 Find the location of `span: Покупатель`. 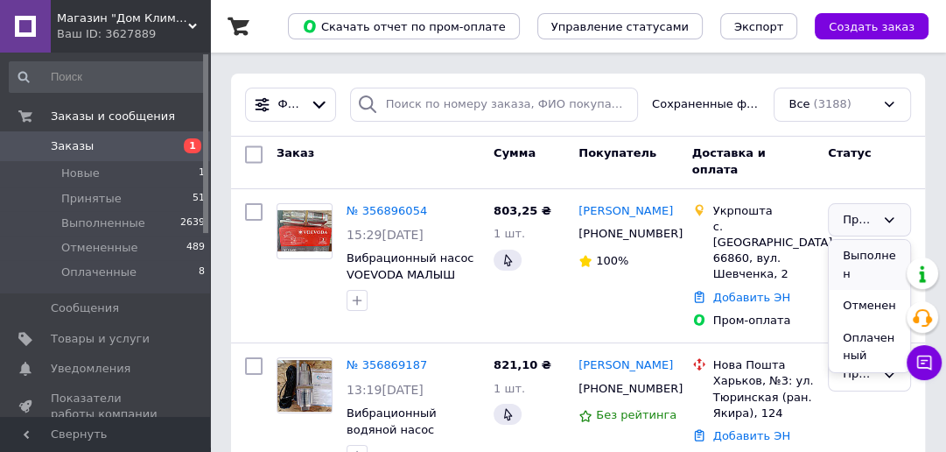

span: Покупатель is located at coordinates (617, 153).